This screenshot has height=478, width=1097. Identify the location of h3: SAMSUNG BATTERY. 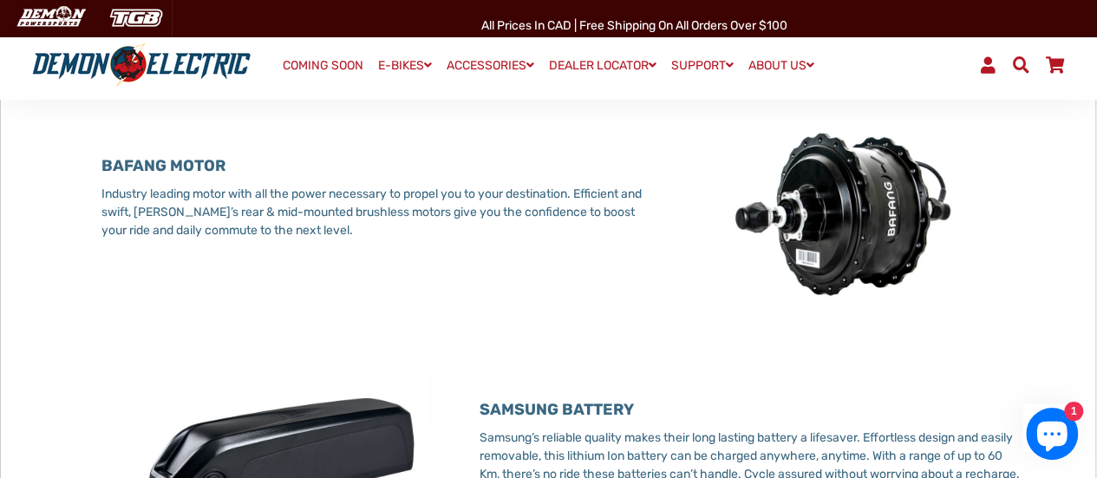
(750, 409).